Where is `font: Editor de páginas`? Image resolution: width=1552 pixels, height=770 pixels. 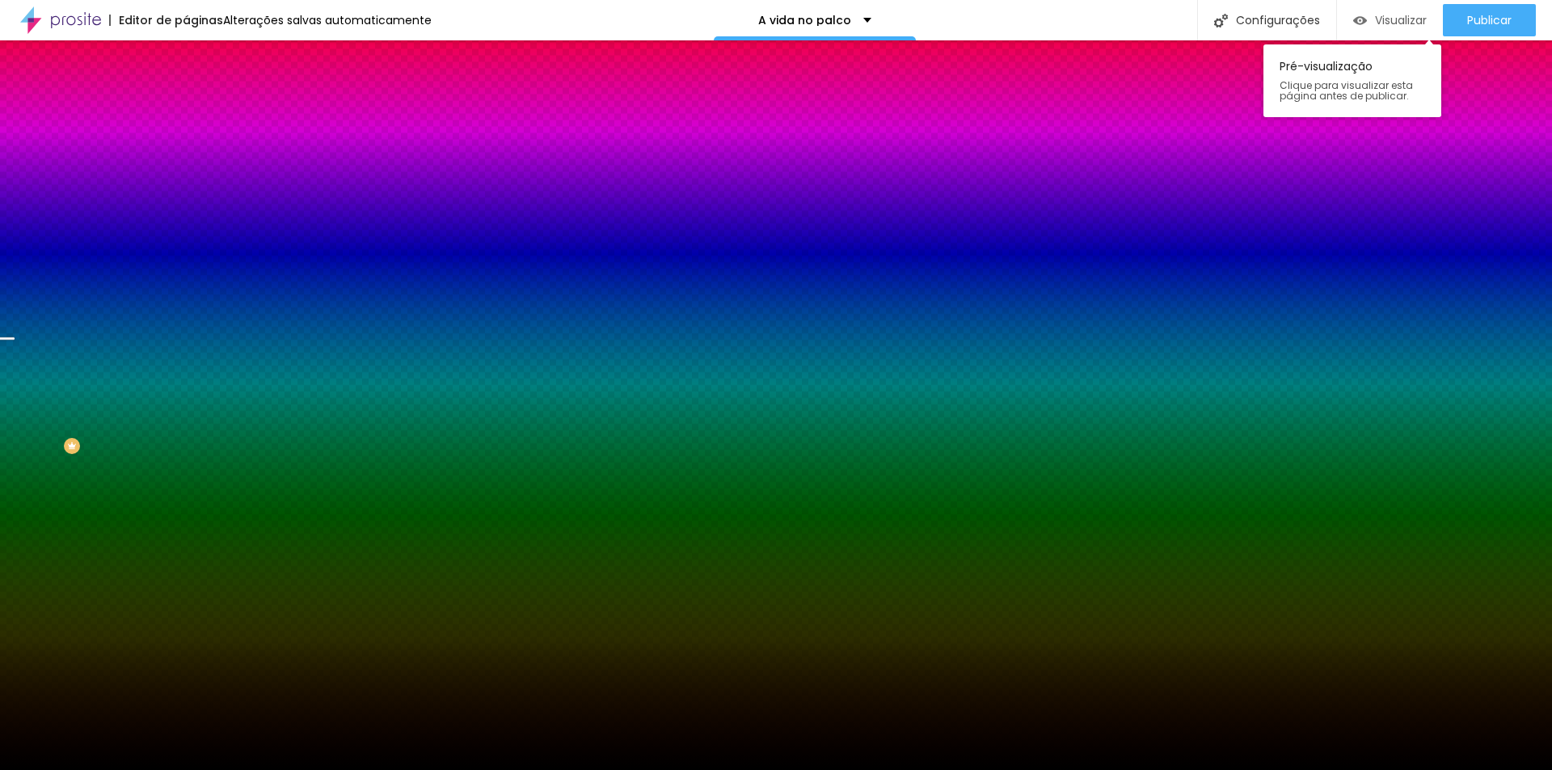
font: Editor de páginas is located at coordinates (171, 20).